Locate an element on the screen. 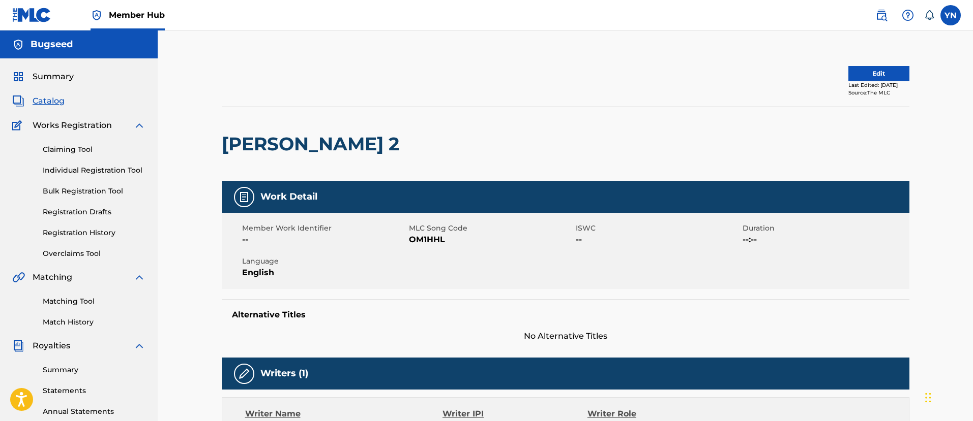 The width and height of the screenshot is (973, 421). h5: Writers (1) is located at coordinates (284, 374).